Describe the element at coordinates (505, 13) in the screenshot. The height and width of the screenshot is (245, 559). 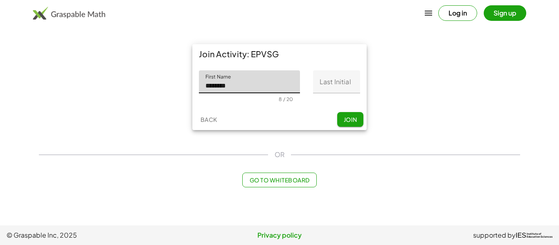
I see `button: Sign up` at that location.